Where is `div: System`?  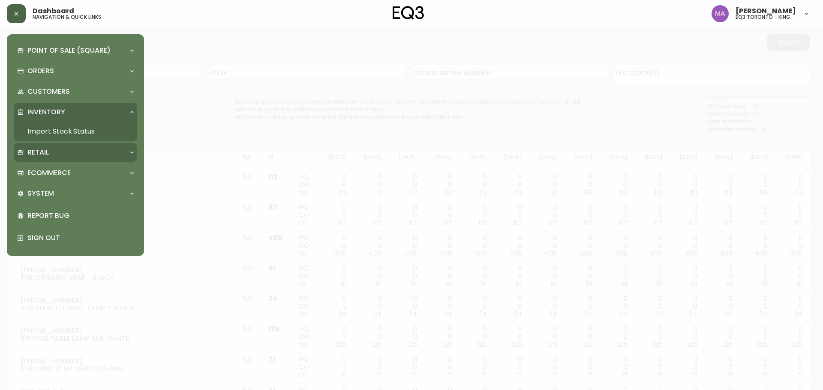
div: System is located at coordinates (75, 194).